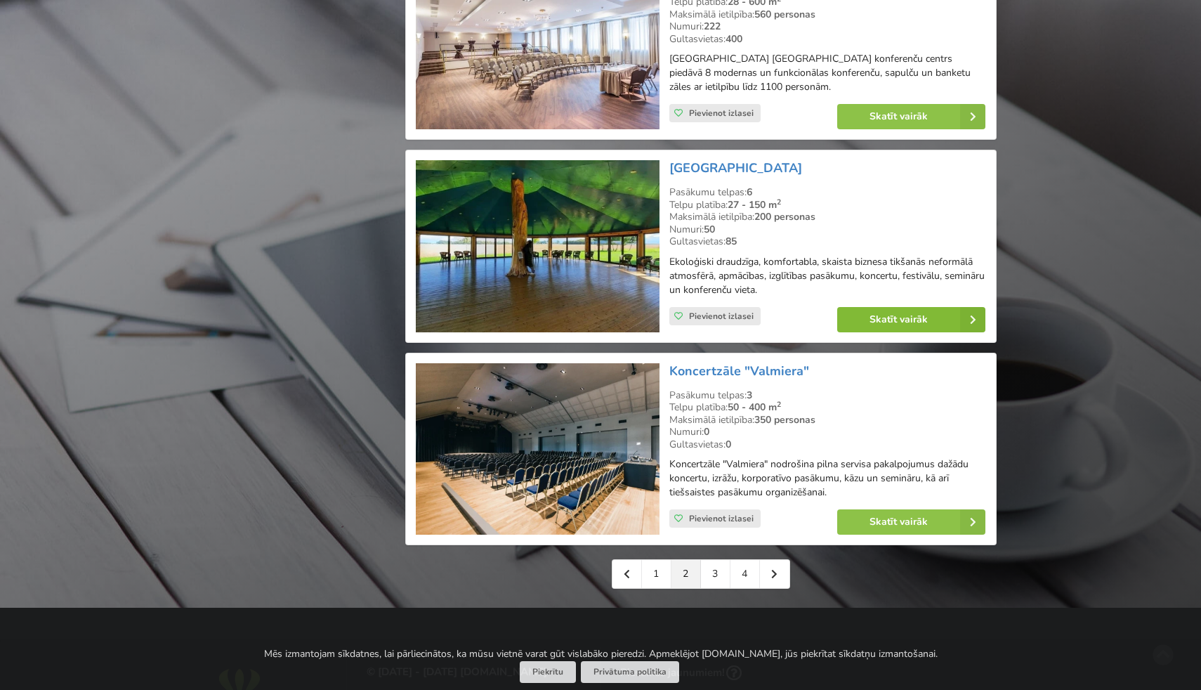  I want to click on strong: 50 - 400 m, so click(755, 407).